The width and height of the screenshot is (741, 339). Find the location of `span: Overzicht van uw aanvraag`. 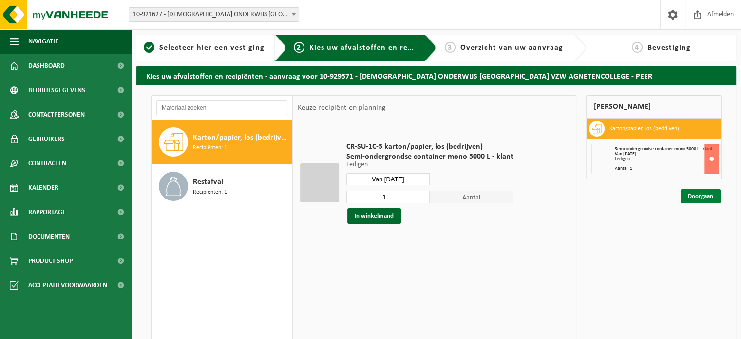

span: Overzicht van uw aanvraag is located at coordinates (512, 48).